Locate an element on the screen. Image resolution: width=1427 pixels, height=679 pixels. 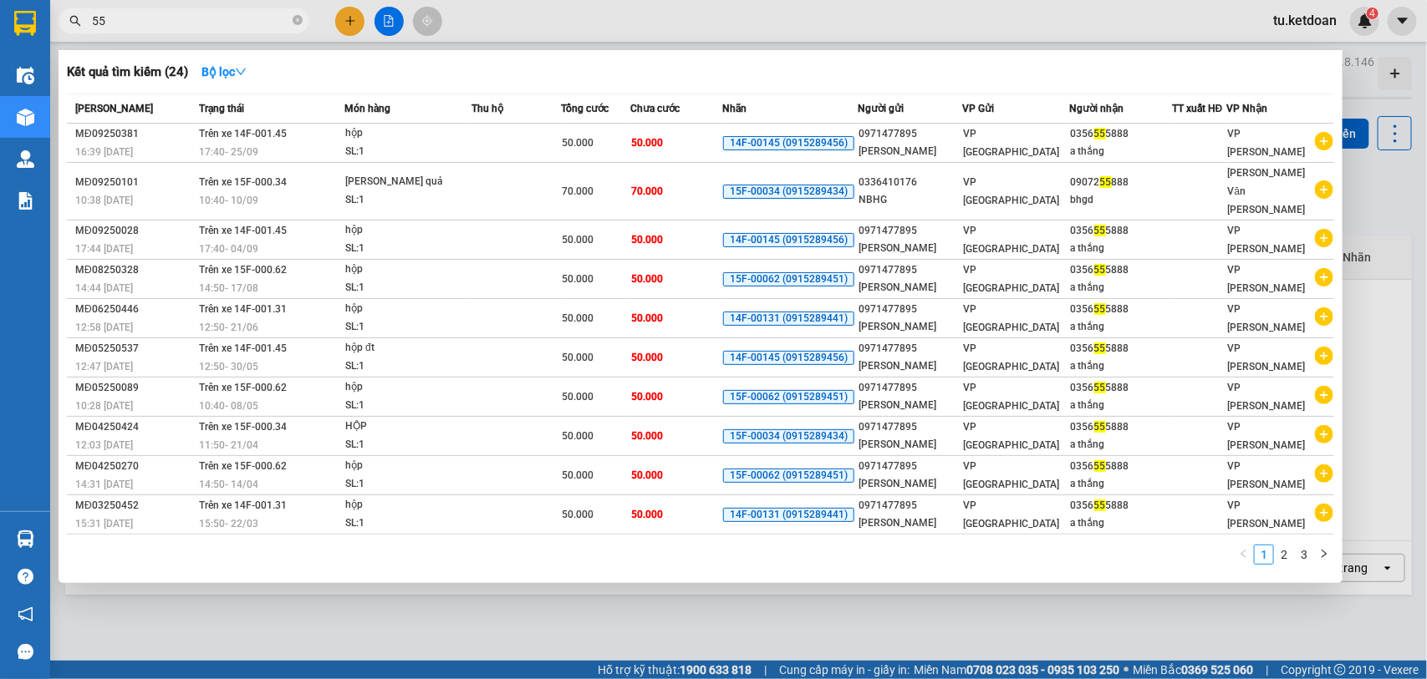
span: 14F-00131 (0915289441) is located at coordinates (788, 319).